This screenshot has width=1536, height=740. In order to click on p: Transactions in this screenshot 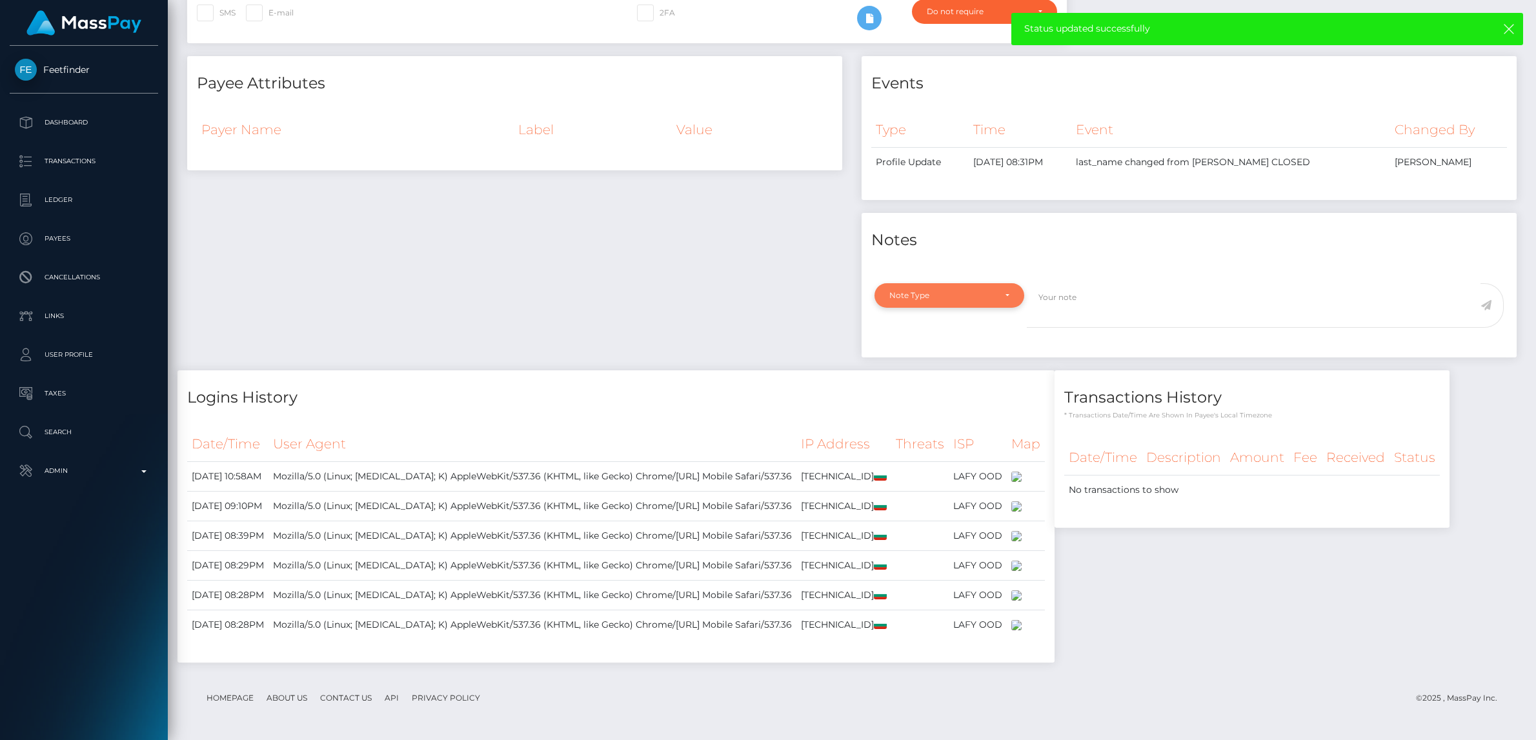, I will do `click(84, 161)`.